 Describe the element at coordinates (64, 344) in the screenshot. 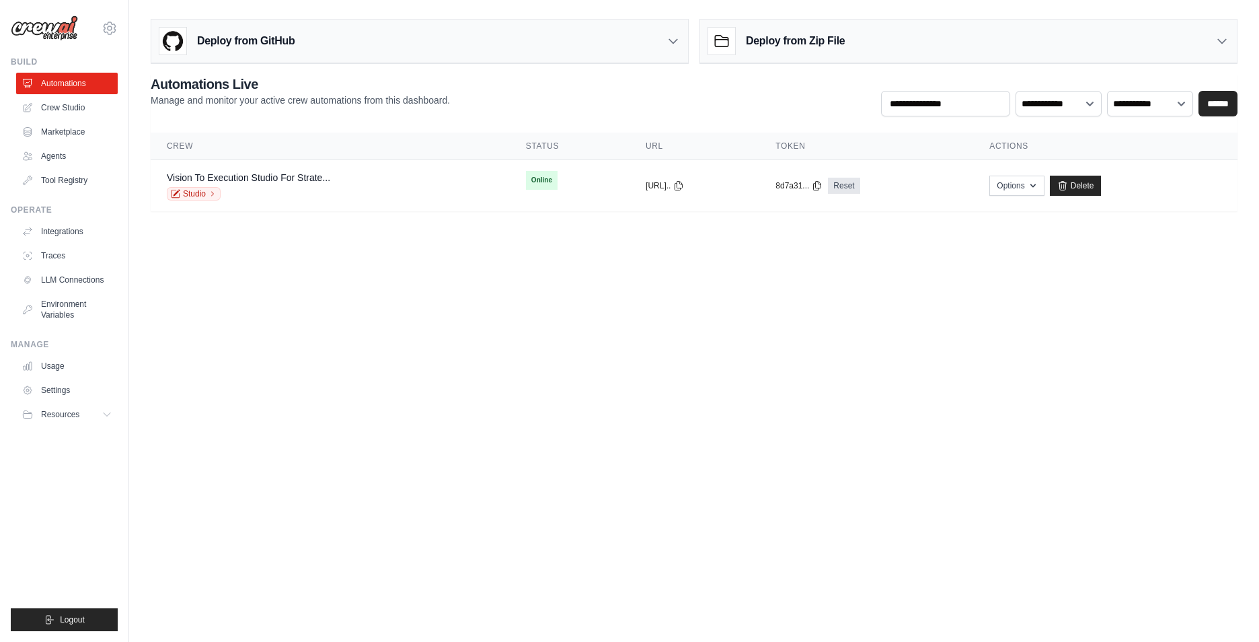

I see `div: Manage` at that location.